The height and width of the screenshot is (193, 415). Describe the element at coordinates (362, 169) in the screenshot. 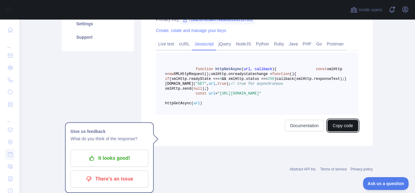

I see `a: Privacy policy` at that location.